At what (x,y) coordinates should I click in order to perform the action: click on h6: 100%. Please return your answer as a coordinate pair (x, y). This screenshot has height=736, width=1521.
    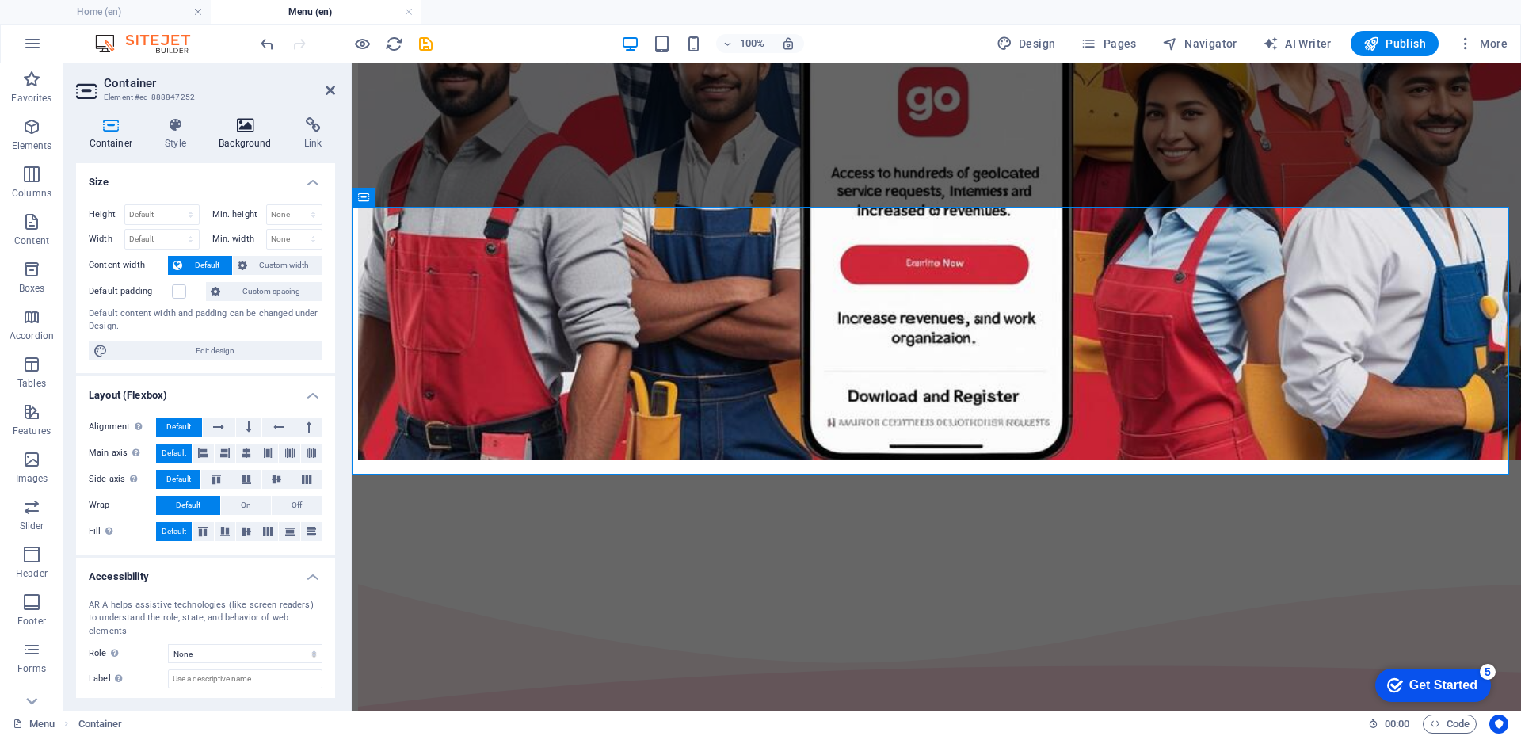
    Looking at the image, I should click on (753, 44).